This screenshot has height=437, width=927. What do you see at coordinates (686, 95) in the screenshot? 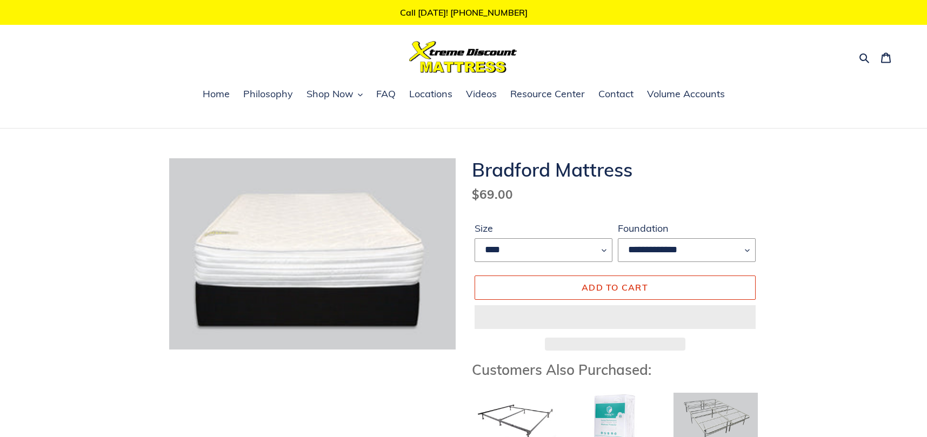
I see `a: Volume Accounts` at bounding box center [686, 95].